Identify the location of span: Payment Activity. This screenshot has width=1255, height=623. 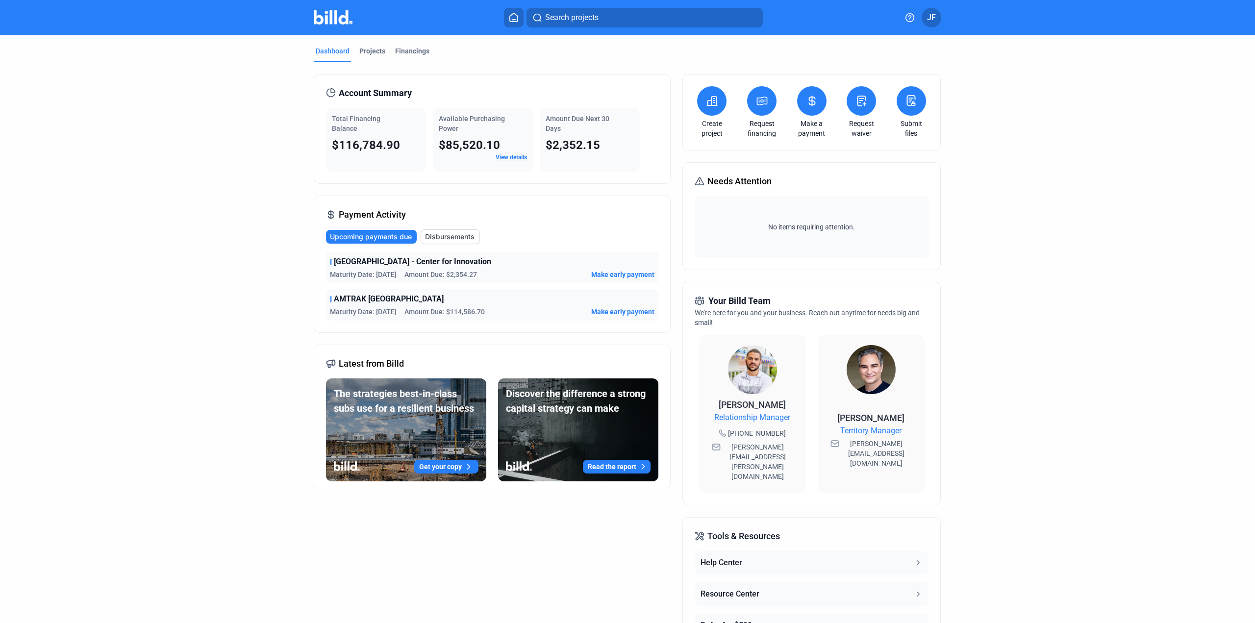
(372, 215).